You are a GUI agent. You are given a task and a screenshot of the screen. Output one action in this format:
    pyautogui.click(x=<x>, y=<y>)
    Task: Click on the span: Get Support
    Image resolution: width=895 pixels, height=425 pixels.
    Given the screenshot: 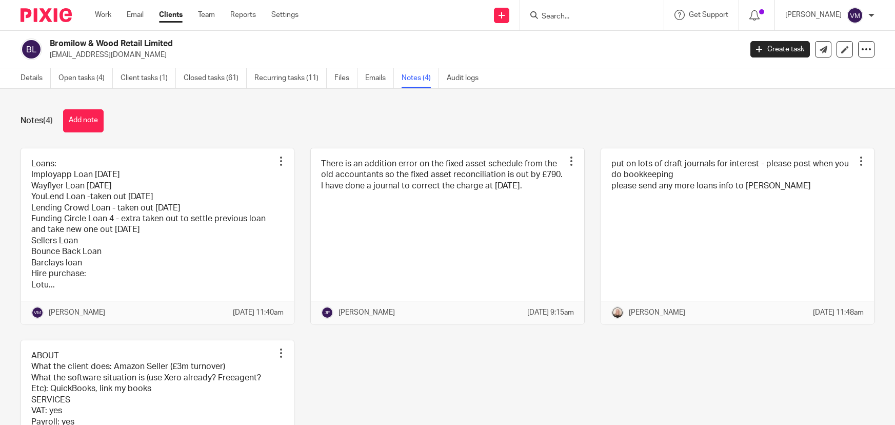 What is the action you would take?
    pyautogui.click(x=708, y=15)
    